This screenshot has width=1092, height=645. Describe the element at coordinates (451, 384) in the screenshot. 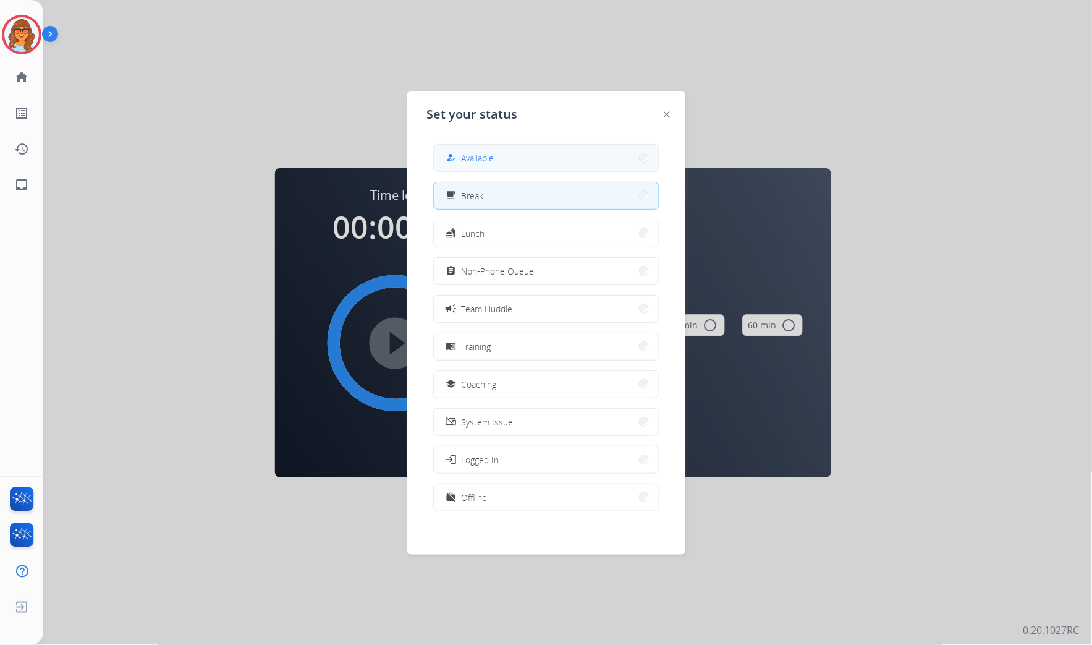

I see `mat-icon: school` at that location.